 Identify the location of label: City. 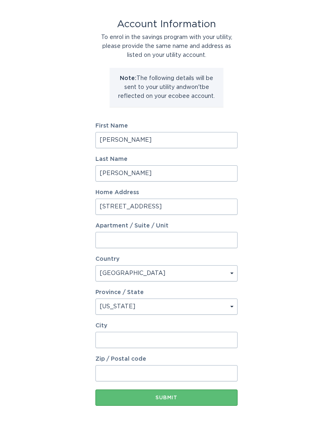
(167, 326).